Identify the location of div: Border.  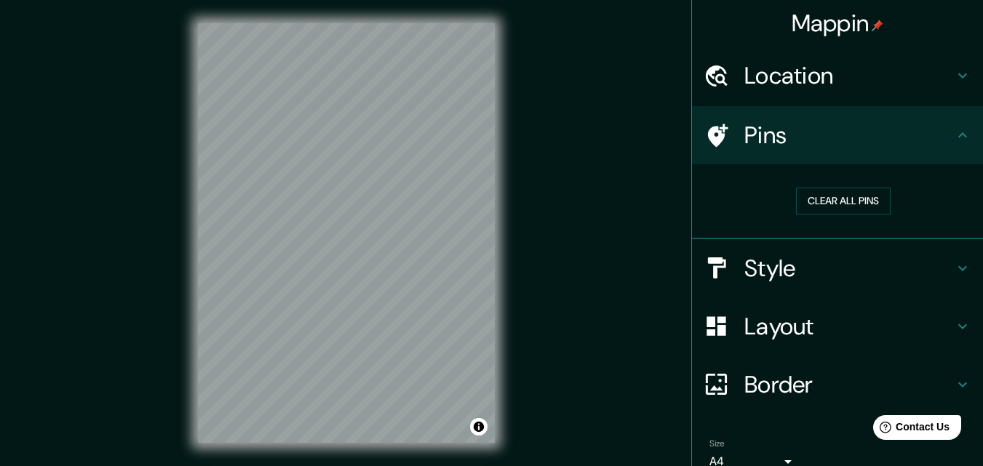
(837, 385).